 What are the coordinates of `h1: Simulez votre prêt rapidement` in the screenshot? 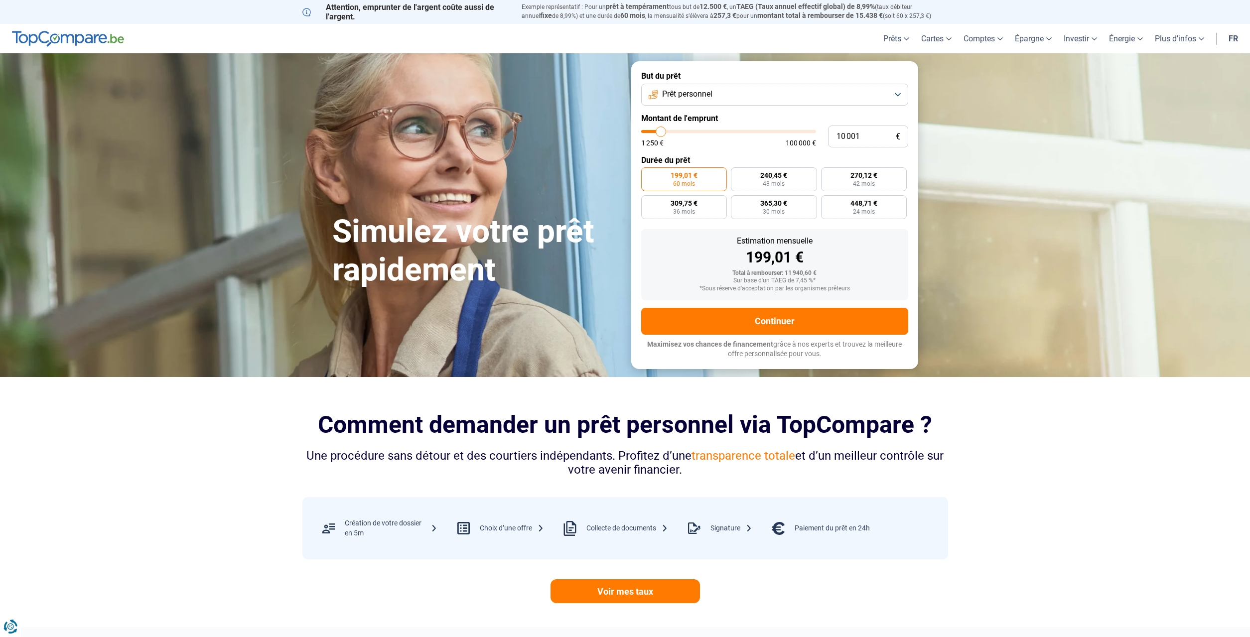 It's located at (476, 251).